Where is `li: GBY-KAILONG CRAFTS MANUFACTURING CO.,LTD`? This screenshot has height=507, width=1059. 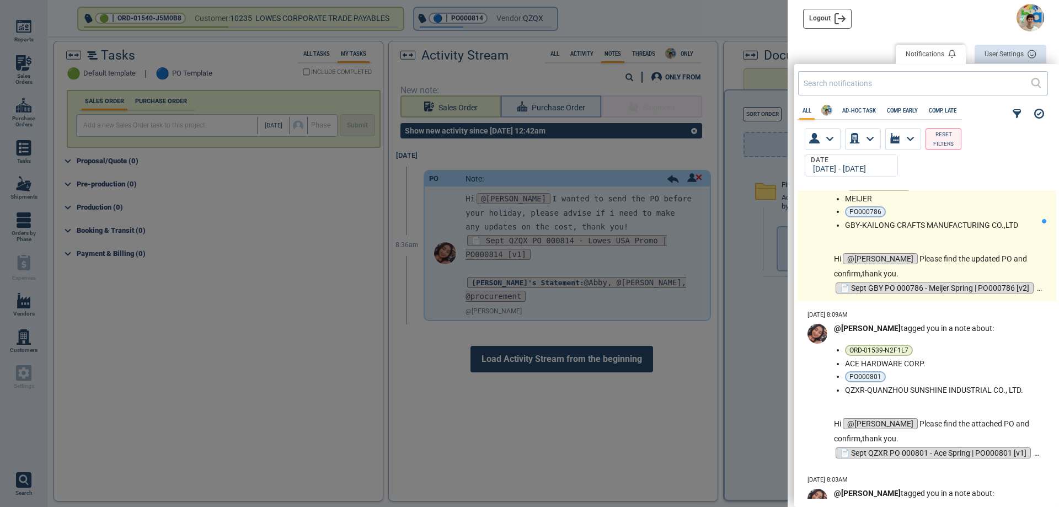
li: GBY-KAILONG CRAFTS MANUFACTURING CO.,LTD is located at coordinates (941, 225).